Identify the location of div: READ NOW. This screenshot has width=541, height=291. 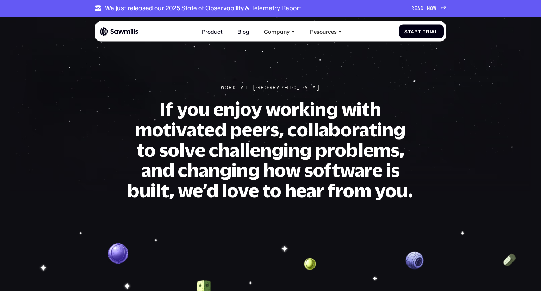
(424, 8).